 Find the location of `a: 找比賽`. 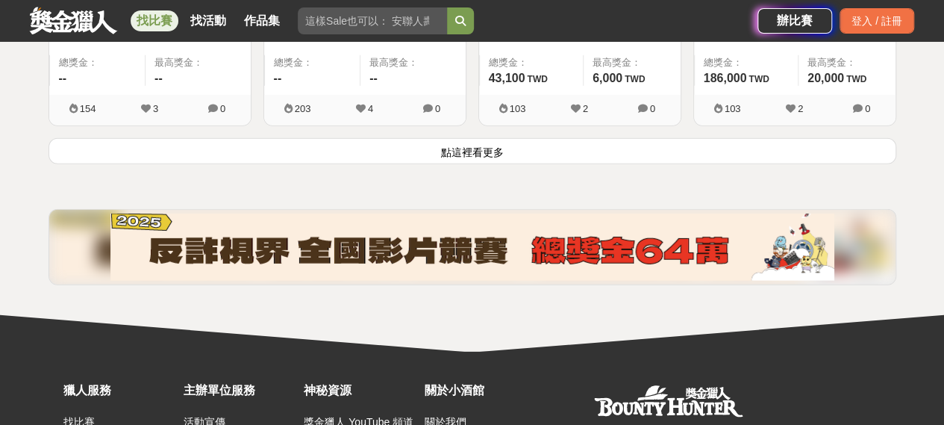

a: 找比賽 is located at coordinates (154, 21).